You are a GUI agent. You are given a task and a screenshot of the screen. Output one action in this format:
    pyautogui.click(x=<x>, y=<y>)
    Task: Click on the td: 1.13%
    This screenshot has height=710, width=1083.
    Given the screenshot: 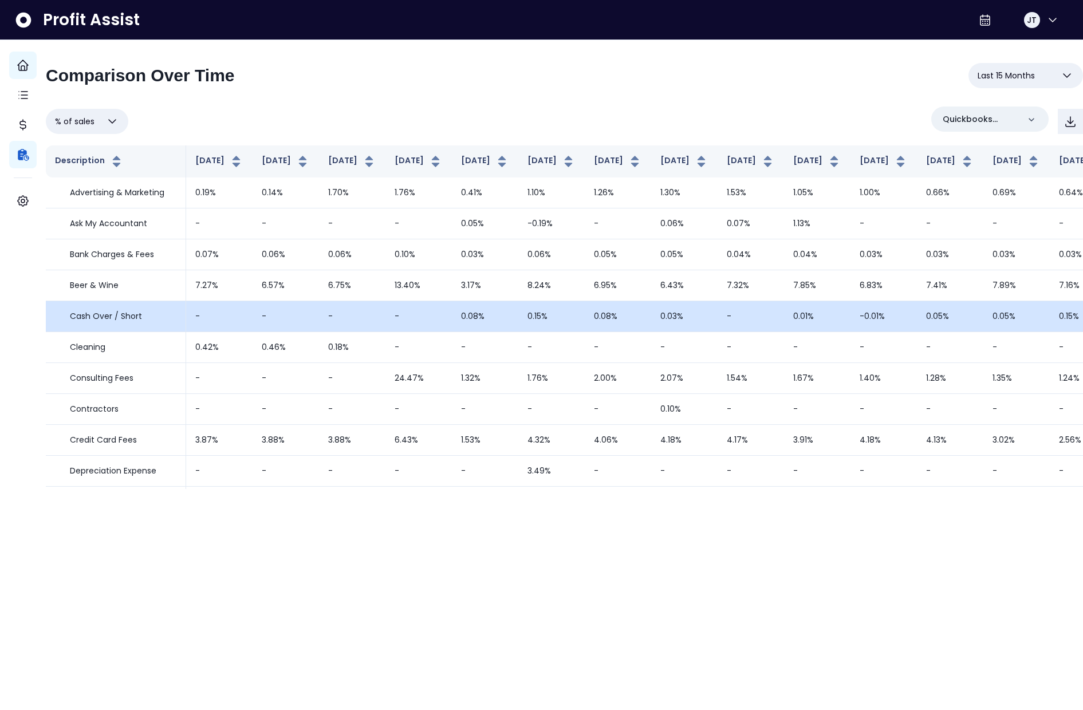 What is the action you would take?
    pyautogui.click(x=817, y=224)
    